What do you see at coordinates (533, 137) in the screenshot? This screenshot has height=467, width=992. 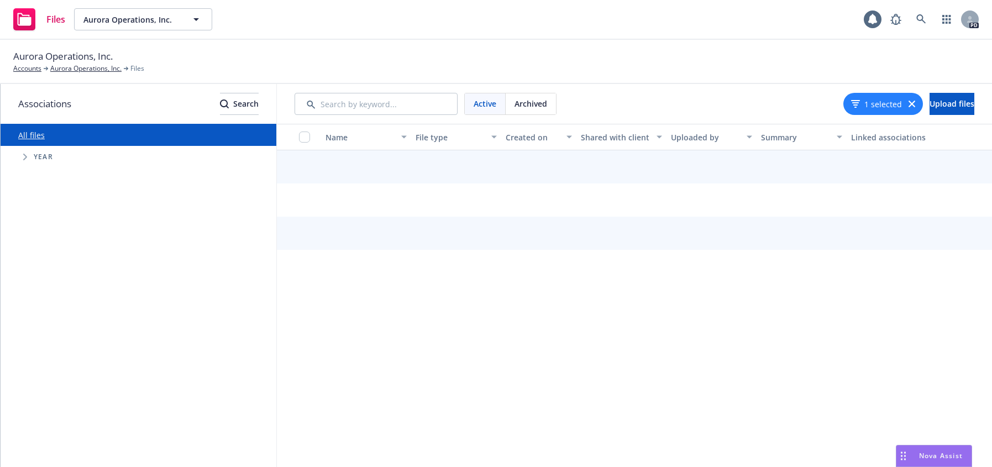 I see `div: Created on` at bounding box center [533, 137].